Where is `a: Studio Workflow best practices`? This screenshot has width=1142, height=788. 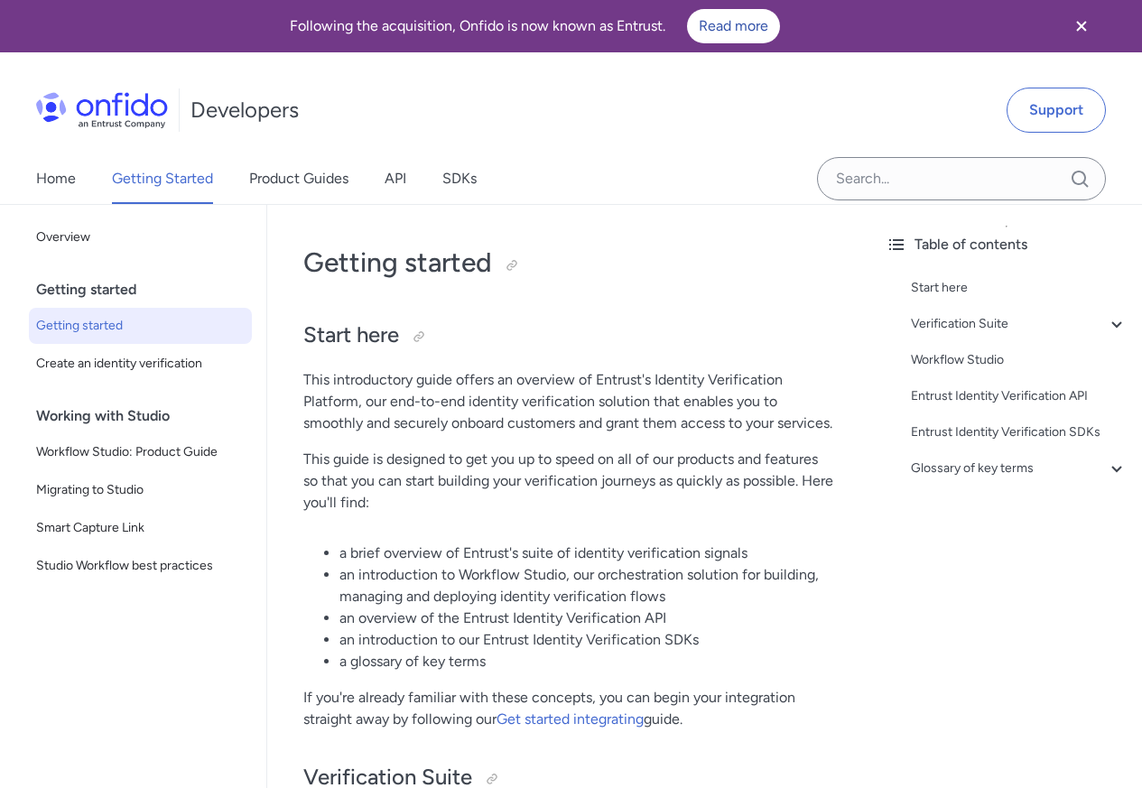
a: Studio Workflow best practices is located at coordinates (140, 566).